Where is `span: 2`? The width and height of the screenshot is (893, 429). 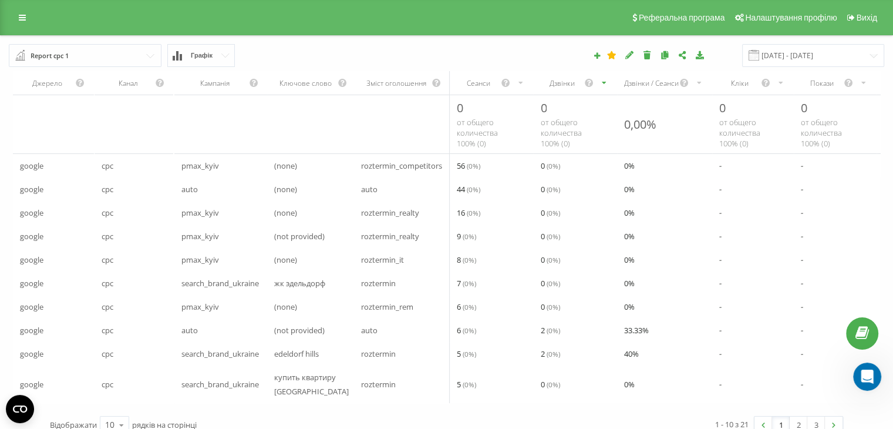
span: 2 is located at coordinates (550, 330).